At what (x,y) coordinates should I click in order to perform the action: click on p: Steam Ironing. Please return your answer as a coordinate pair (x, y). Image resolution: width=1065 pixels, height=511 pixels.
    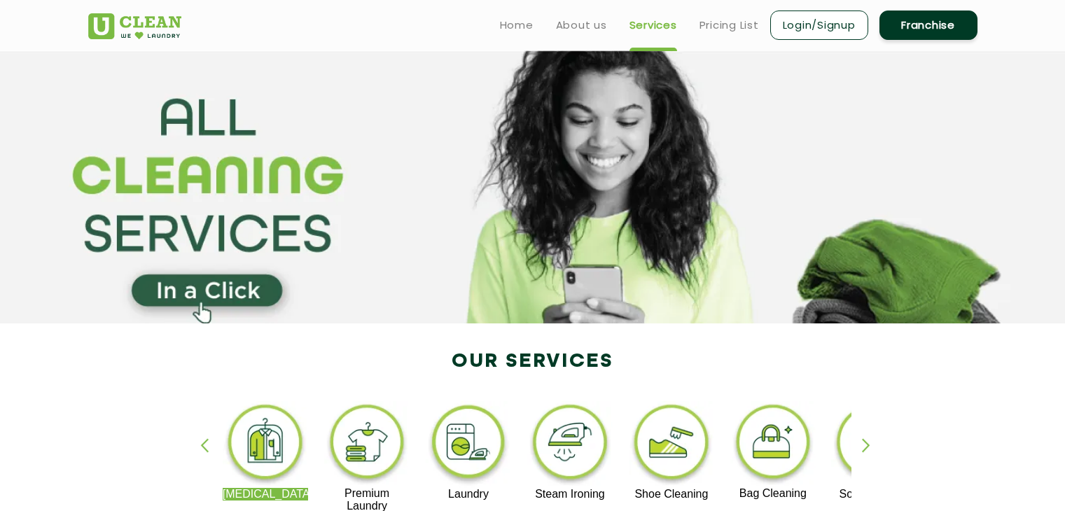
    Looking at the image, I should click on (570, 494).